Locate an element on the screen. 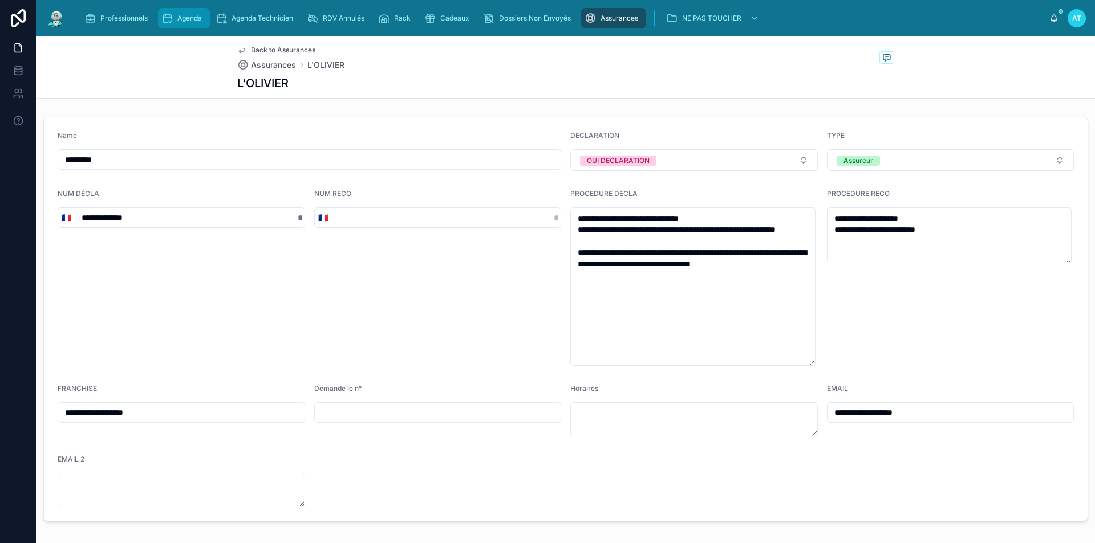 The image size is (1095, 543). a: Cadeaux is located at coordinates (449, 18).